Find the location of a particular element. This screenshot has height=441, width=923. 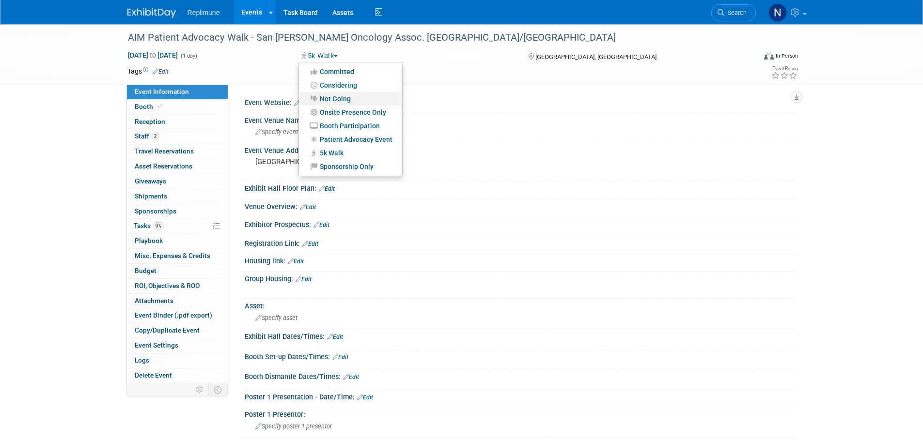

span: Event Information is located at coordinates (162, 92).